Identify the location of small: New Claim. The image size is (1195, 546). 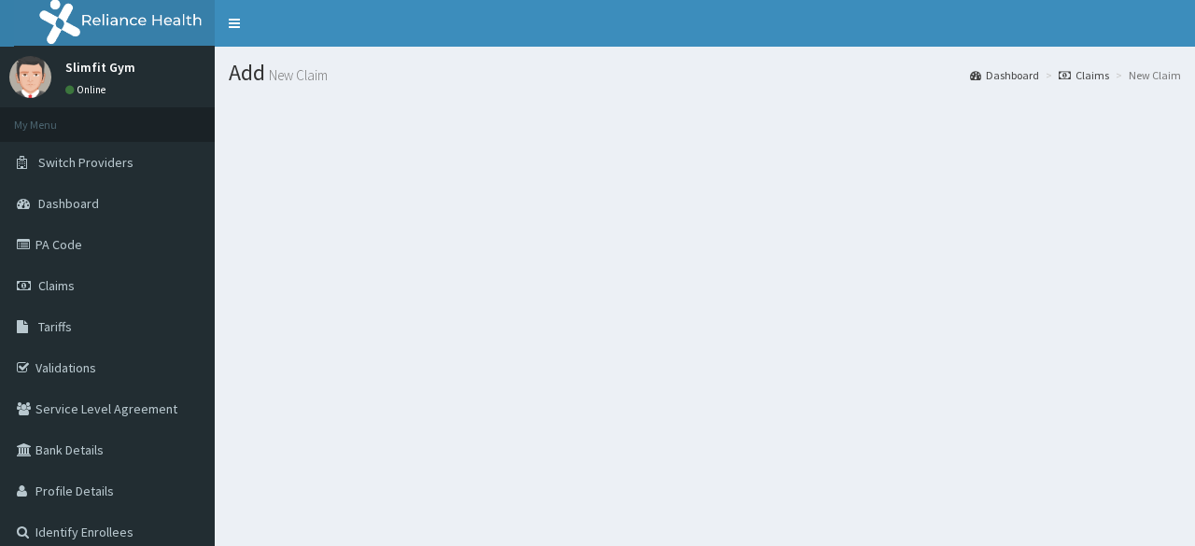
(296, 75).